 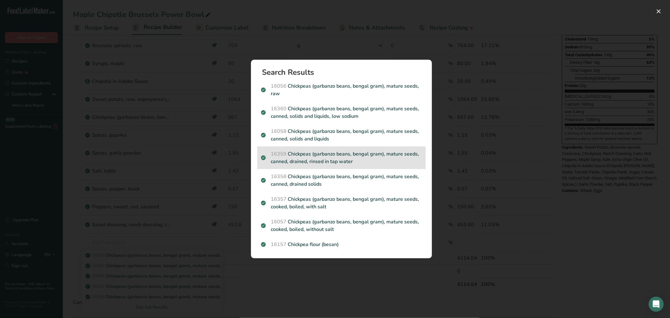 I want to click on p: Chickpeas (garbanzo beans, bengal gram), mature seeds, canned, solids and liquids, so click(x=341, y=135).